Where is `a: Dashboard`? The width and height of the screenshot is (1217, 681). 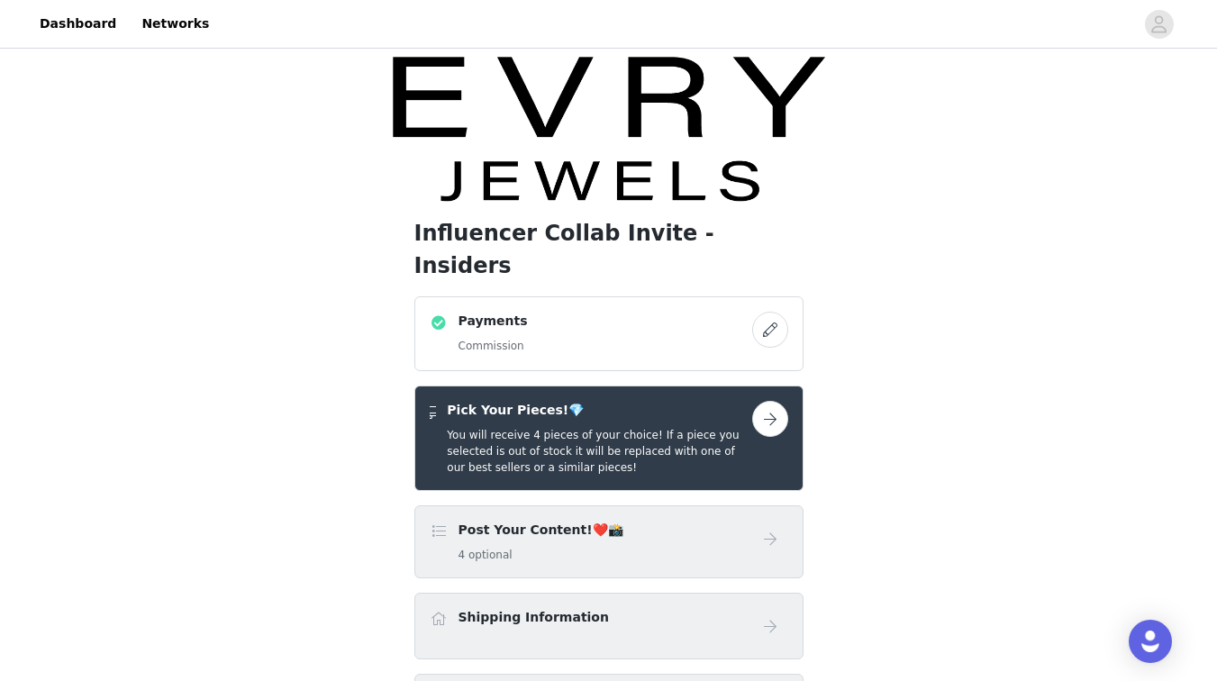 a: Dashboard is located at coordinates (77, 23).